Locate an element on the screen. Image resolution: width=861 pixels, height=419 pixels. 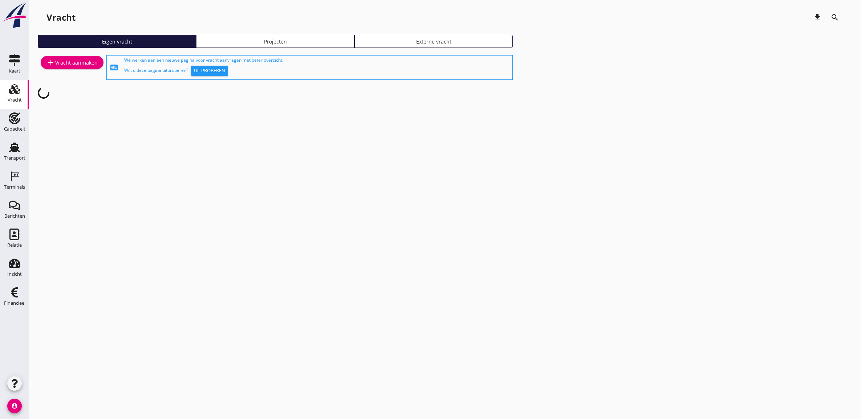
img: logo-small.a267ee39.svg is located at coordinates (15, 15).